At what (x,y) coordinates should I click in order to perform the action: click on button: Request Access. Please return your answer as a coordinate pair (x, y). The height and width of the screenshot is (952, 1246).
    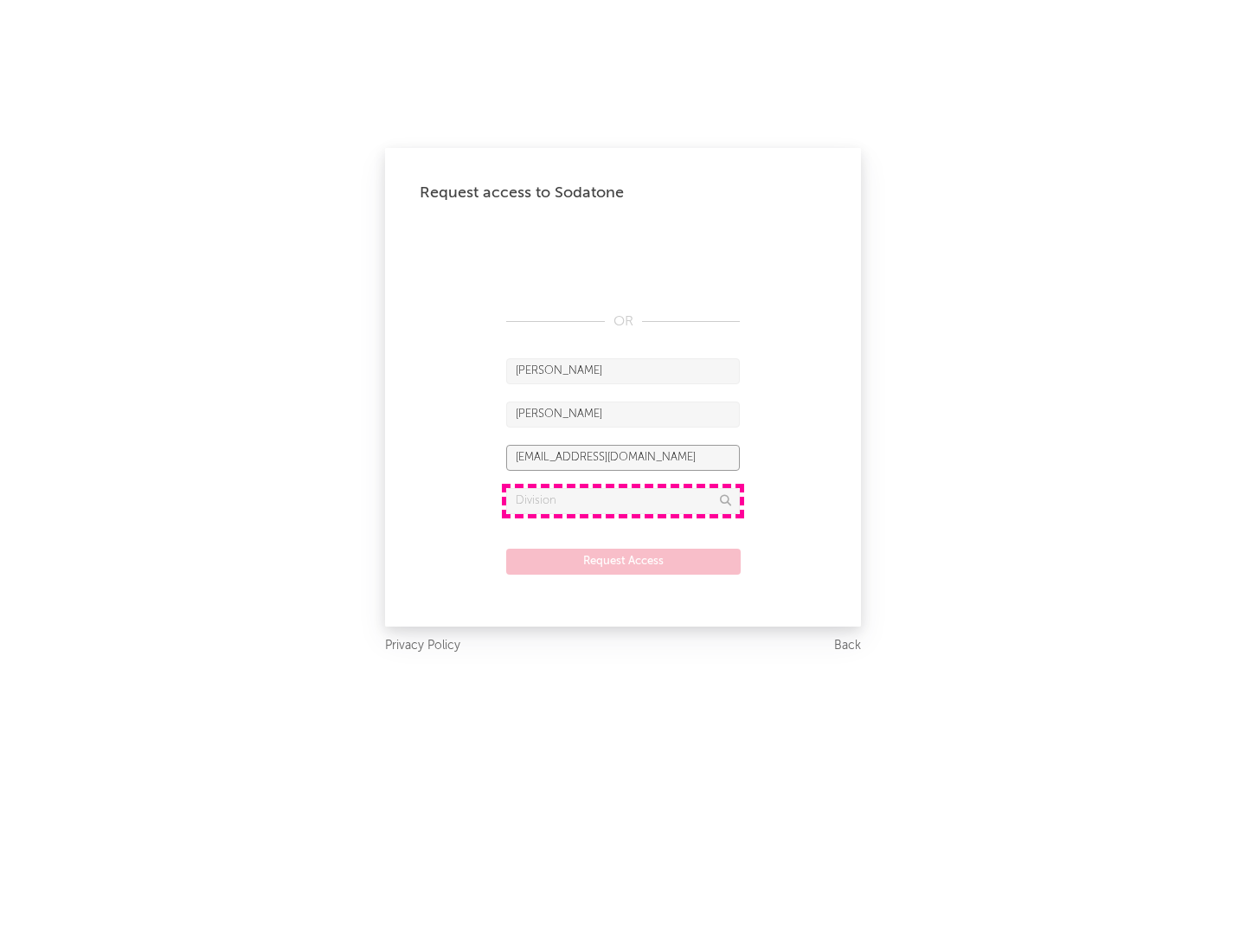
    Looking at the image, I should click on (623, 562).